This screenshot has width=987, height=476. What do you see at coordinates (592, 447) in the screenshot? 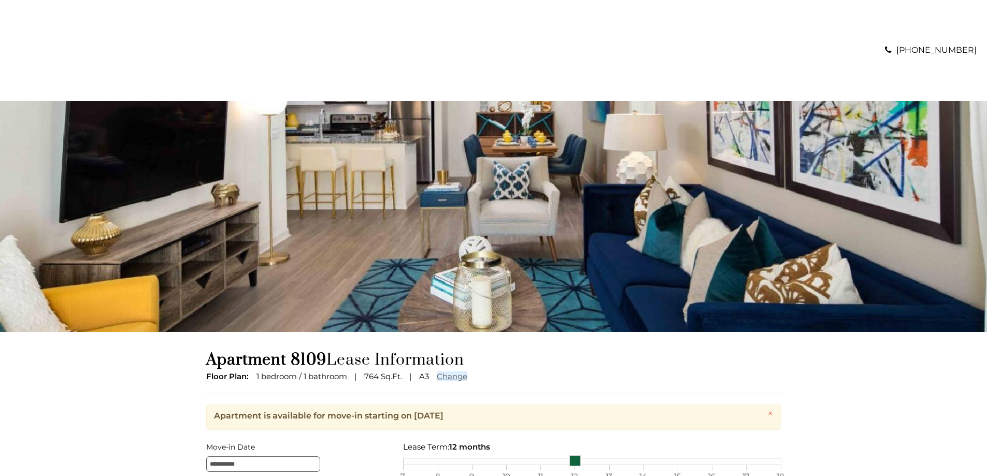
I see `div: Lease Term:` at bounding box center [592, 447].